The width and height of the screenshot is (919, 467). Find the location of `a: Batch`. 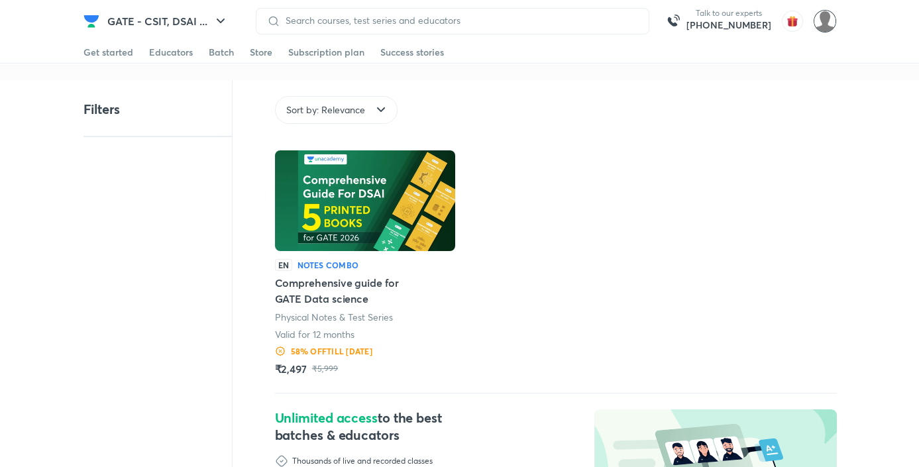

a: Batch is located at coordinates (221, 52).